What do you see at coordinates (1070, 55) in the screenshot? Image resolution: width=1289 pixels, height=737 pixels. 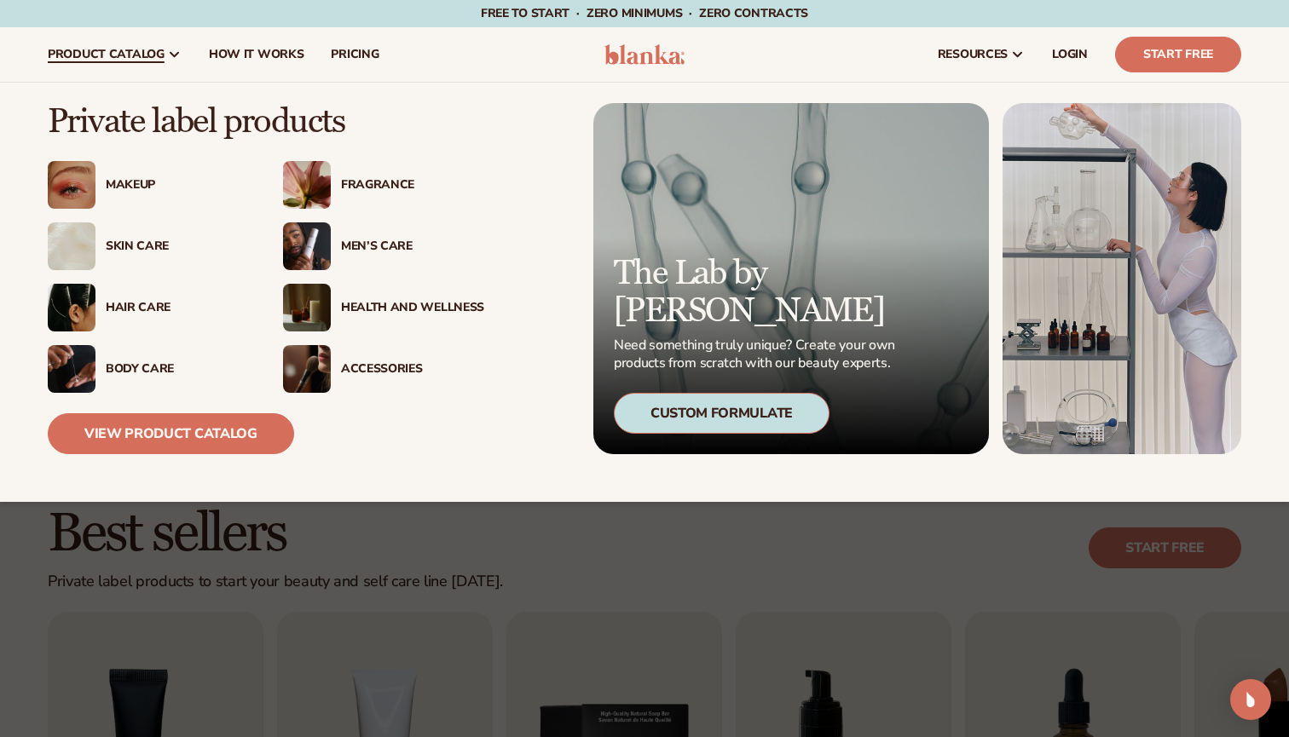 I see `a: LOGIN` at bounding box center [1070, 55].